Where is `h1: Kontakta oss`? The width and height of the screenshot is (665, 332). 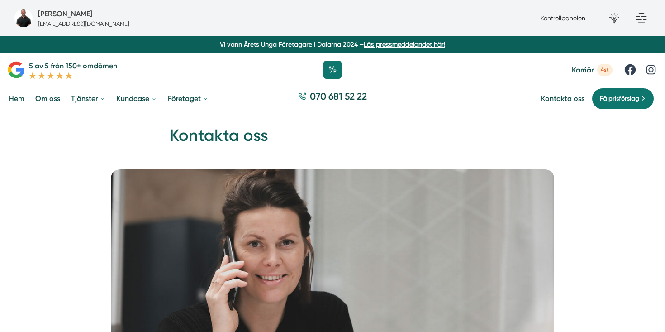 h1: Kontakta oss is located at coordinates (333, 139).